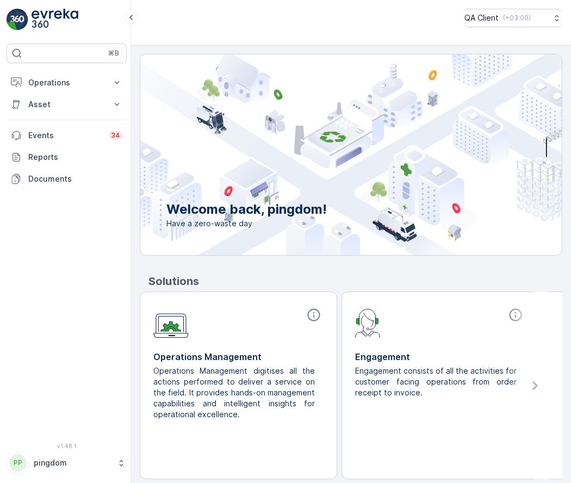 The height and width of the screenshot is (483, 571). Describe the element at coordinates (17, 20) in the screenshot. I see `img: logo` at that location.